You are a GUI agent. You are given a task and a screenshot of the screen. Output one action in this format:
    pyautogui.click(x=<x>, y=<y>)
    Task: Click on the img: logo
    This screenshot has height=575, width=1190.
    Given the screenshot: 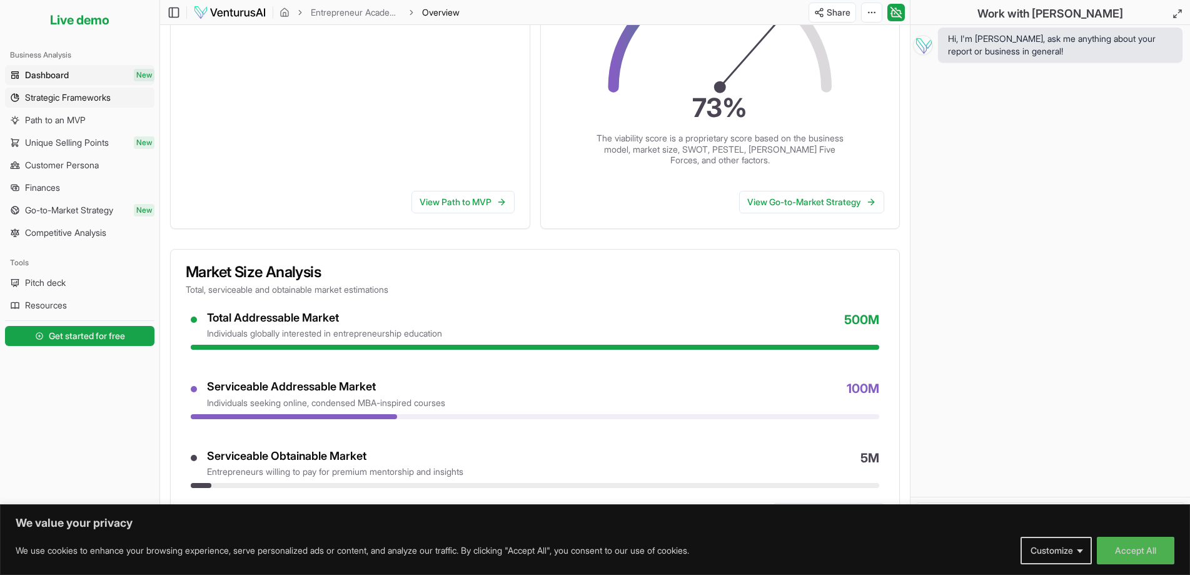 What is the action you would take?
    pyautogui.click(x=229, y=13)
    